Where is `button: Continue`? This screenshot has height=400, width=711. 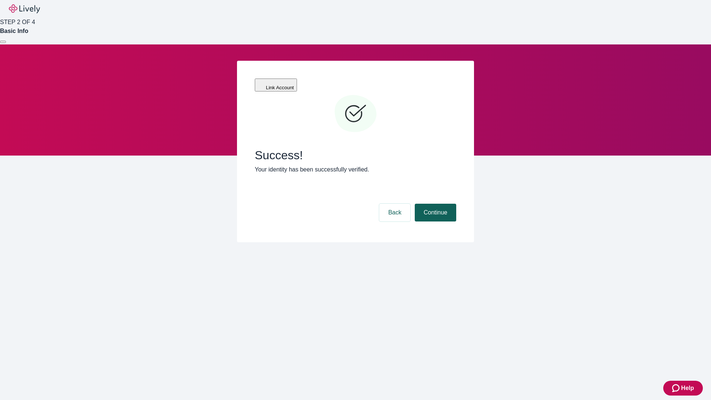 button: Continue is located at coordinates (435, 213).